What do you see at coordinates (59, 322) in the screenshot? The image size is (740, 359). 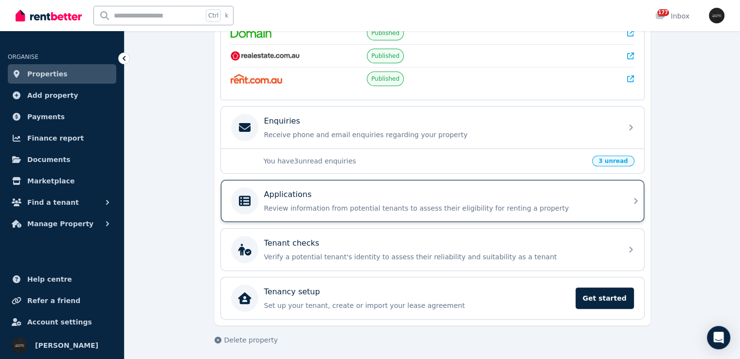 I see `span: Account settings` at bounding box center [59, 322].